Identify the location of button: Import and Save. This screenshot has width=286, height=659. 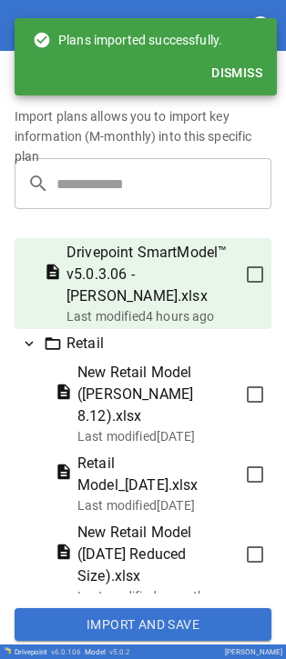
(143, 625).